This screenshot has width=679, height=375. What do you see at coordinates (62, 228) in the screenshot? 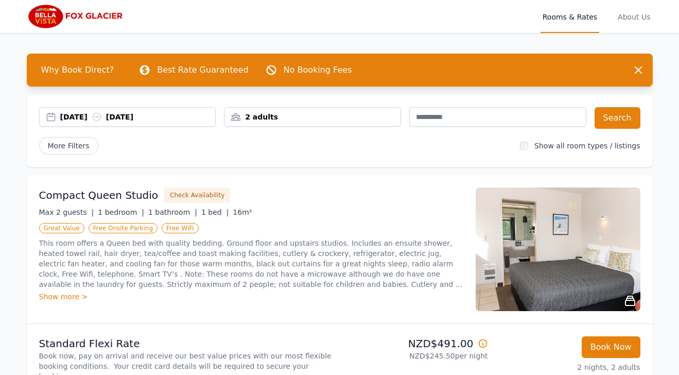
I see `span: Great Value` at bounding box center [62, 228].